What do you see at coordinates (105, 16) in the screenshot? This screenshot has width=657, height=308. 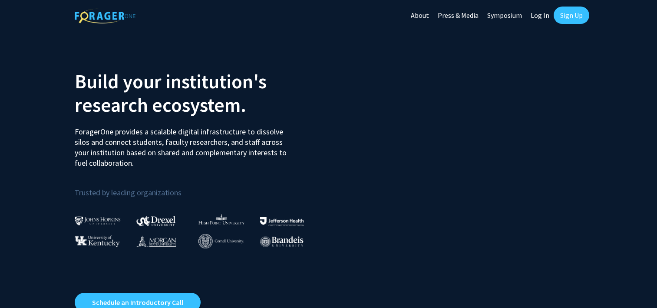 I see `img: ForagerOne Logo` at bounding box center [105, 16].